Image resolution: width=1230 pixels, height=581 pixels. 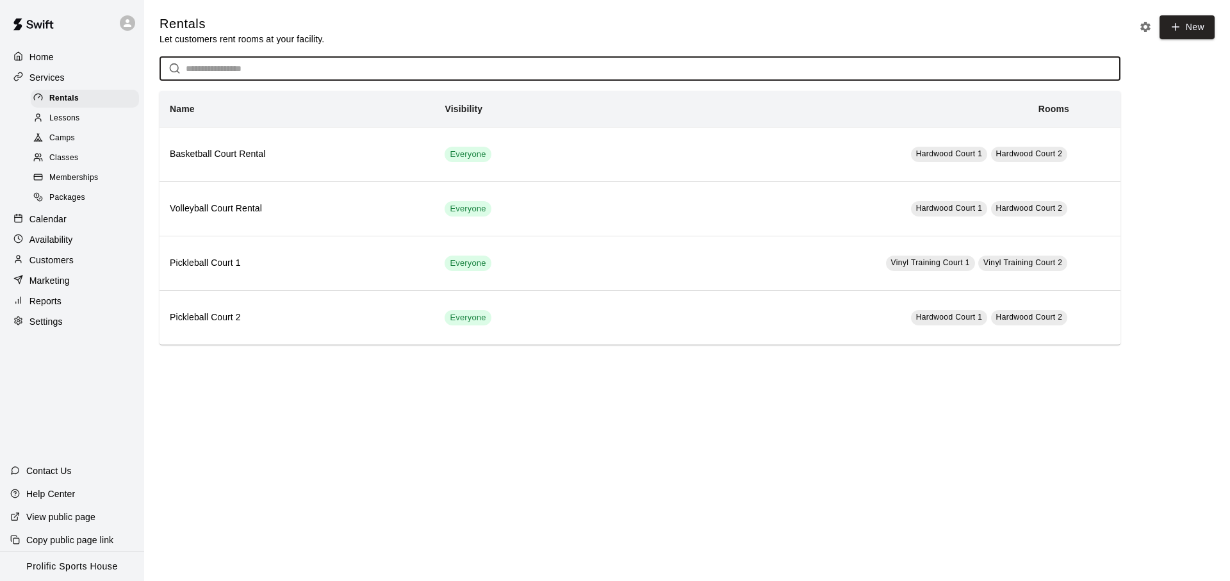 I want to click on div: Marketing, so click(x=72, y=281).